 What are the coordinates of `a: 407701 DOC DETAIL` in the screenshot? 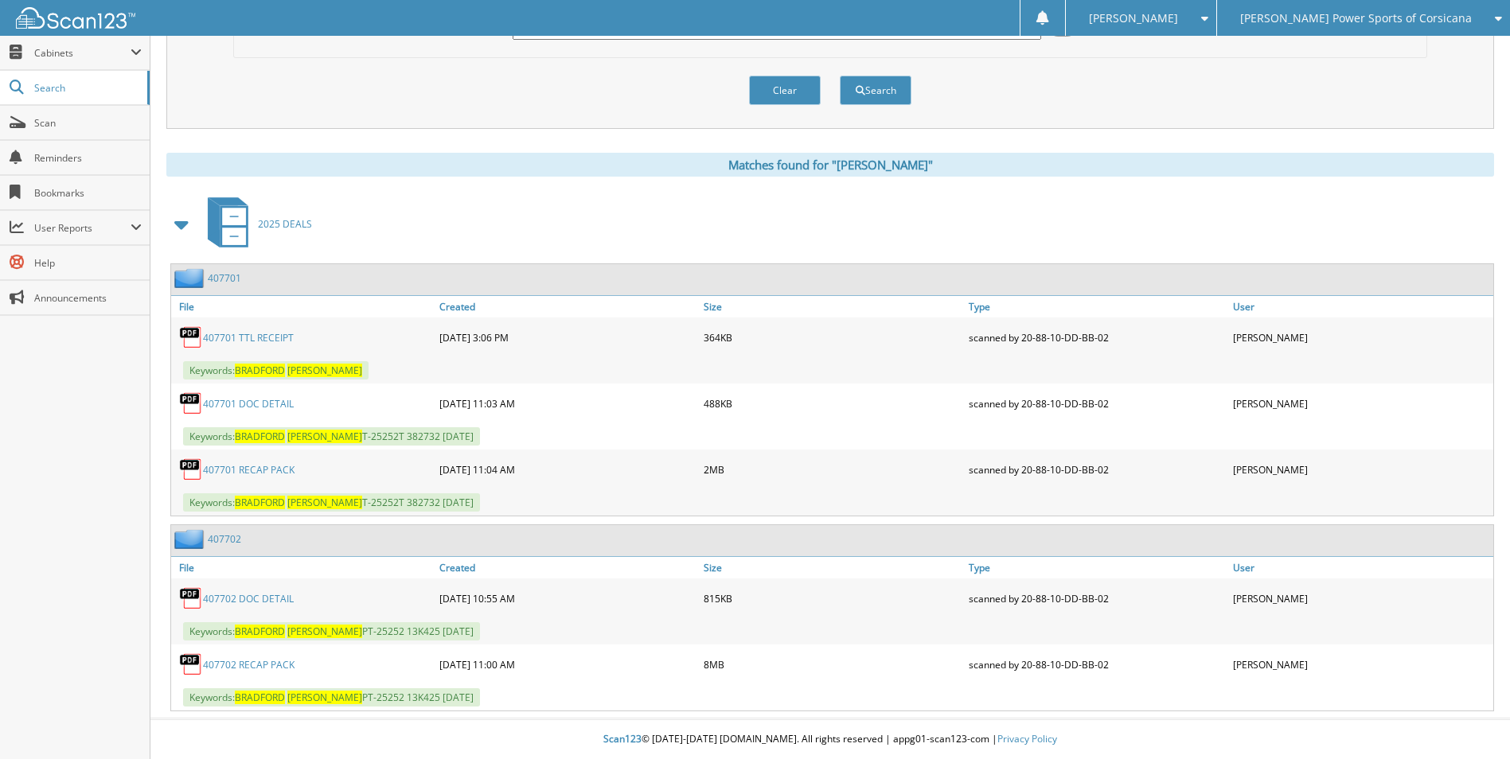 It's located at (248, 404).